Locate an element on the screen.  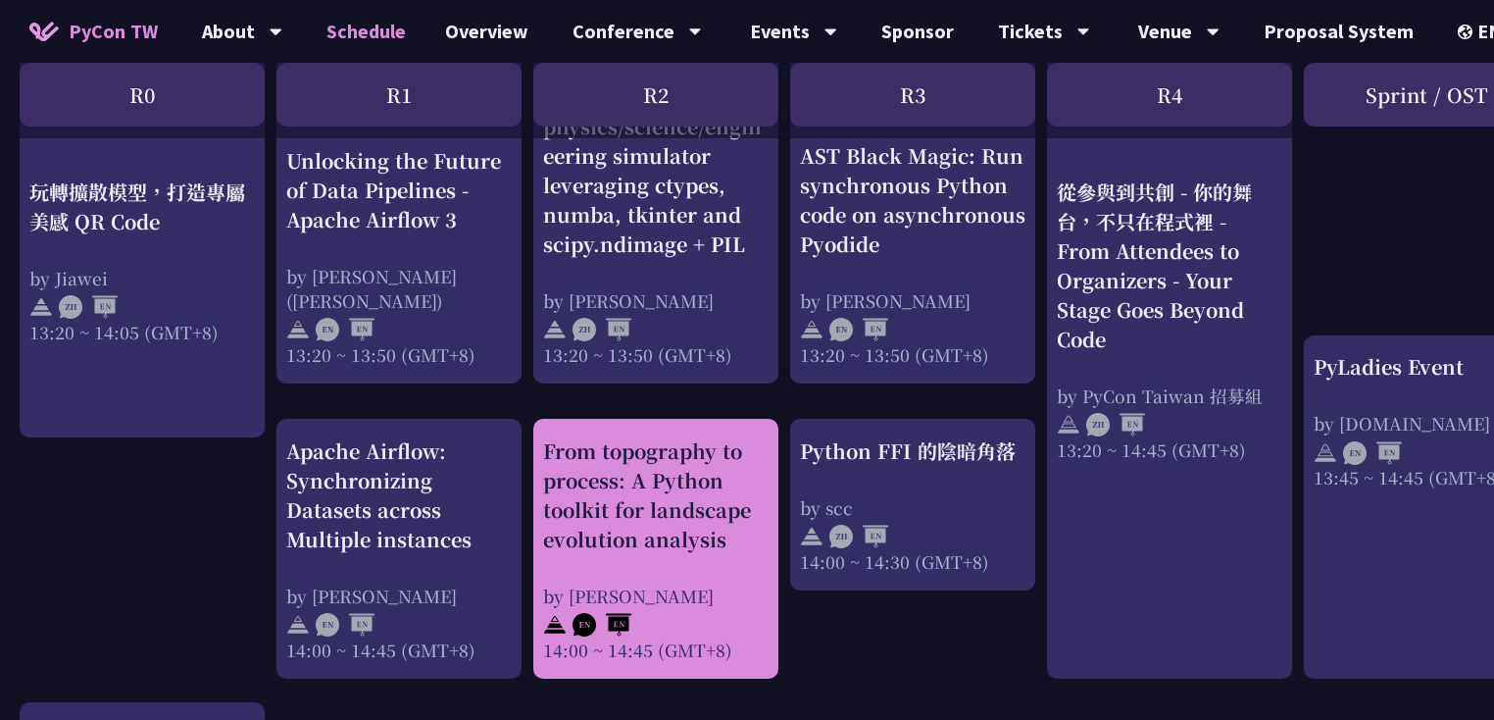
a: 玩轉擴散模型，打造專屬美感 QR Code by Jiawei 13:20 ~ 14:05 (GMT+8) is located at coordinates (142, 236).